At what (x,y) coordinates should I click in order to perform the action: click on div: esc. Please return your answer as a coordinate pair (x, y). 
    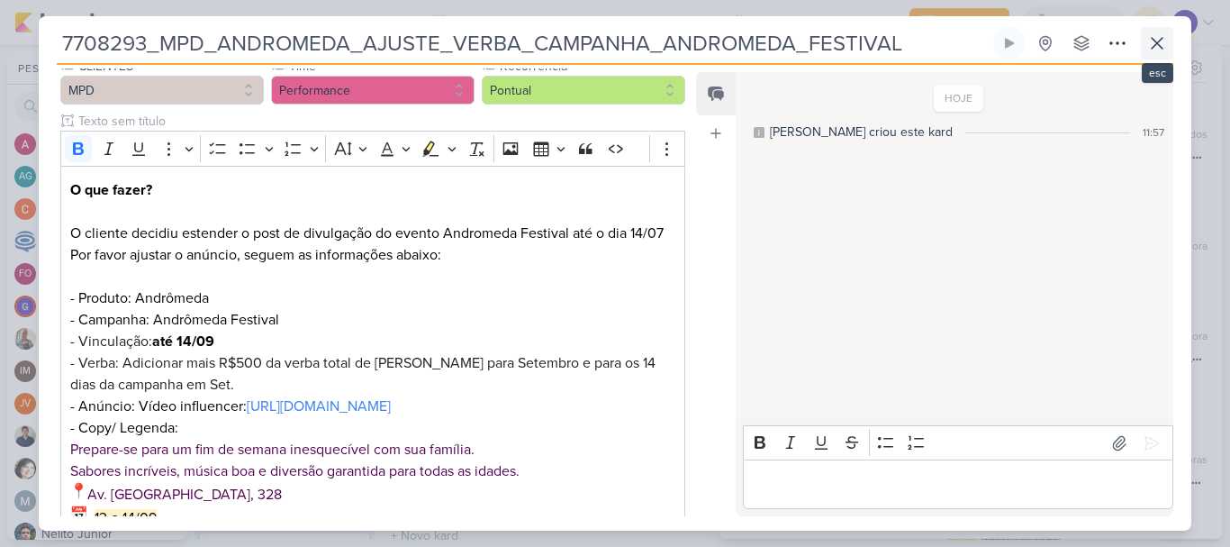
    Looking at the image, I should click on (1157, 73).